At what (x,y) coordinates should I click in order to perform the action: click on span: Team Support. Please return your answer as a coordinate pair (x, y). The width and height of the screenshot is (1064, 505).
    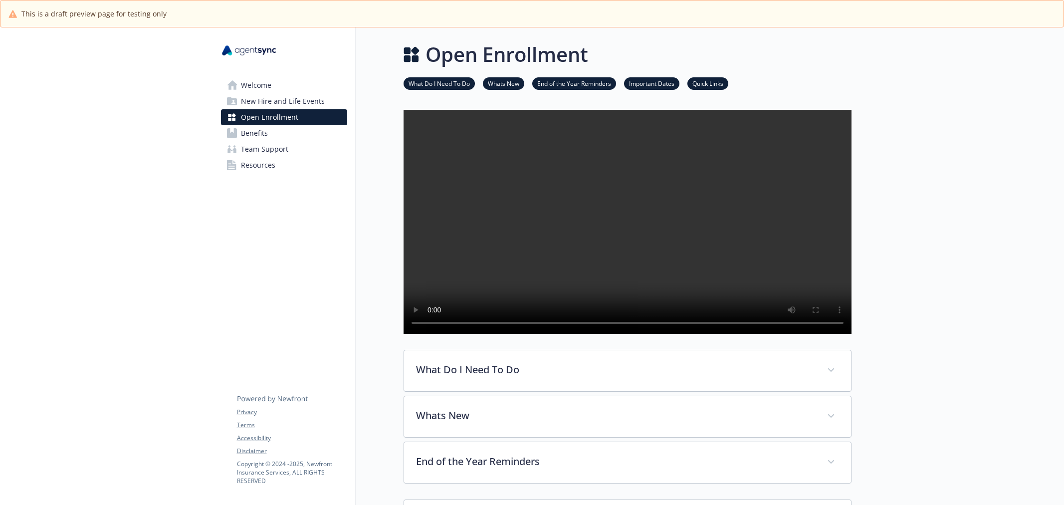
    Looking at the image, I should click on (264, 149).